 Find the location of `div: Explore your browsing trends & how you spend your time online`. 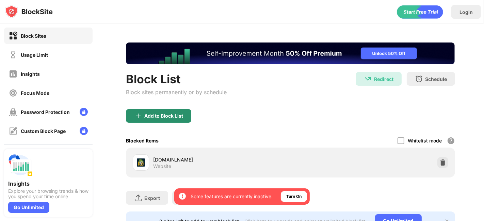

div: Explore your browsing trends & how you spend your time online is located at coordinates (48, 194).